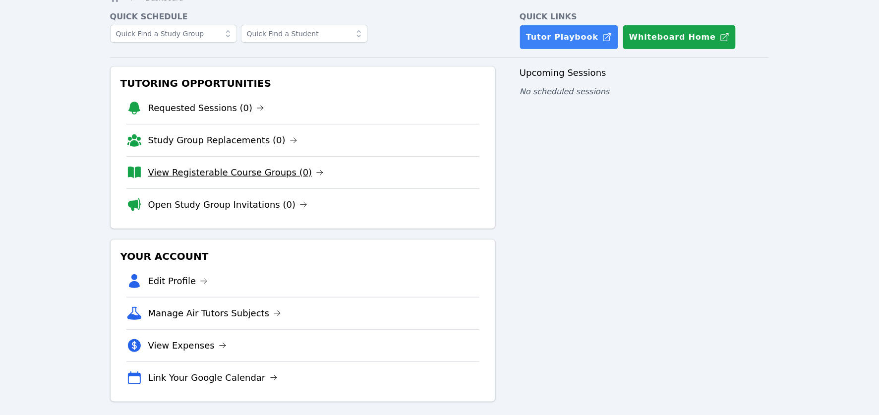 The height and width of the screenshot is (415, 879). Describe the element at coordinates (303, 256) in the screenshot. I see `h3: Your Account` at that location.